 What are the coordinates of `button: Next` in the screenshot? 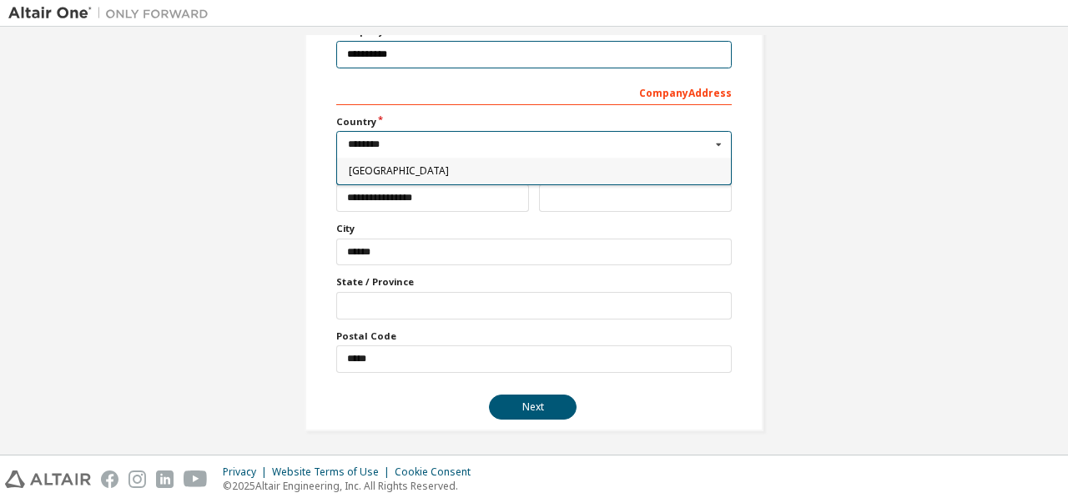 It's located at (532, 407).